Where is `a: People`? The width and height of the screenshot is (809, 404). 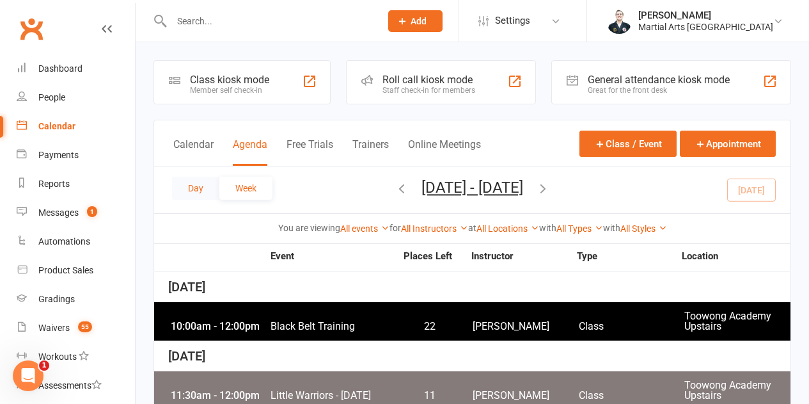 a: People is located at coordinates (75, 97).